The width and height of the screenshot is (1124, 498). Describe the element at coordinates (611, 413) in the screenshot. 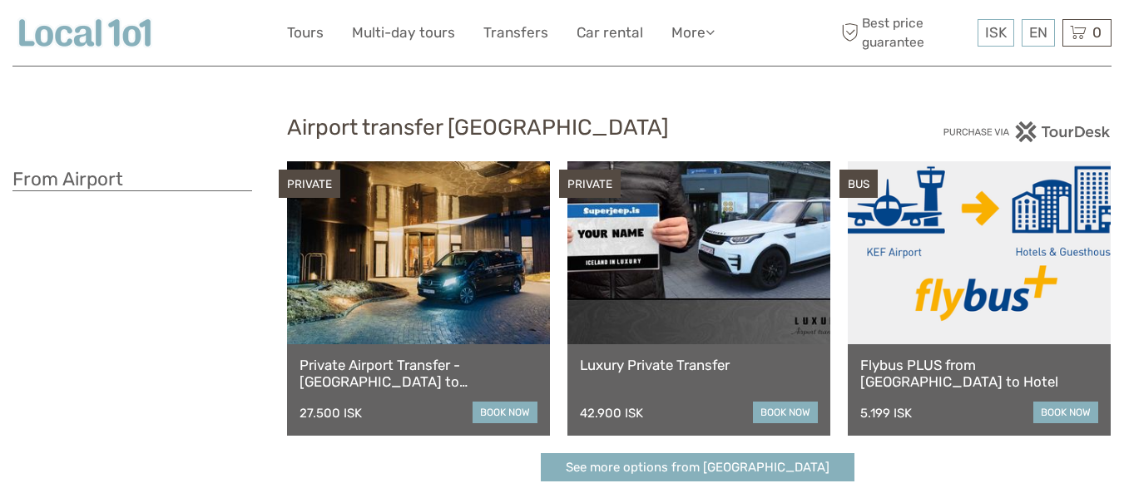

I see `div: 42.900 ISK` at that location.